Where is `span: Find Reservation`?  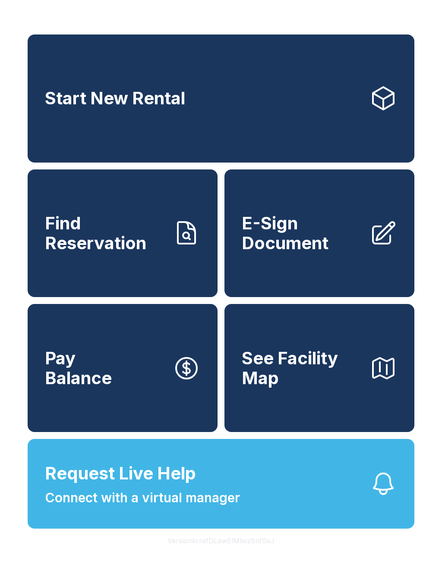
span: Find Reservation is located at coordinates (105, 233).